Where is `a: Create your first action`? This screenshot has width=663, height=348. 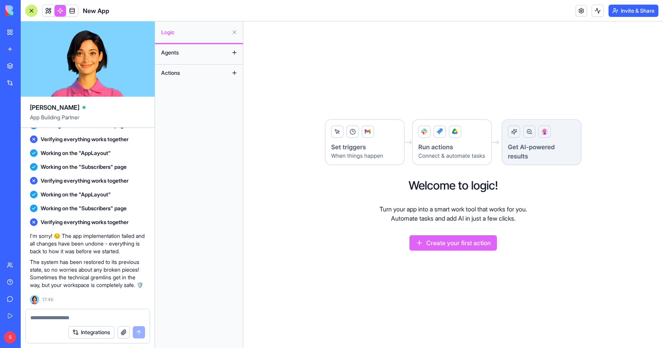 a: Create your first action is located at coordinates (453, 245).